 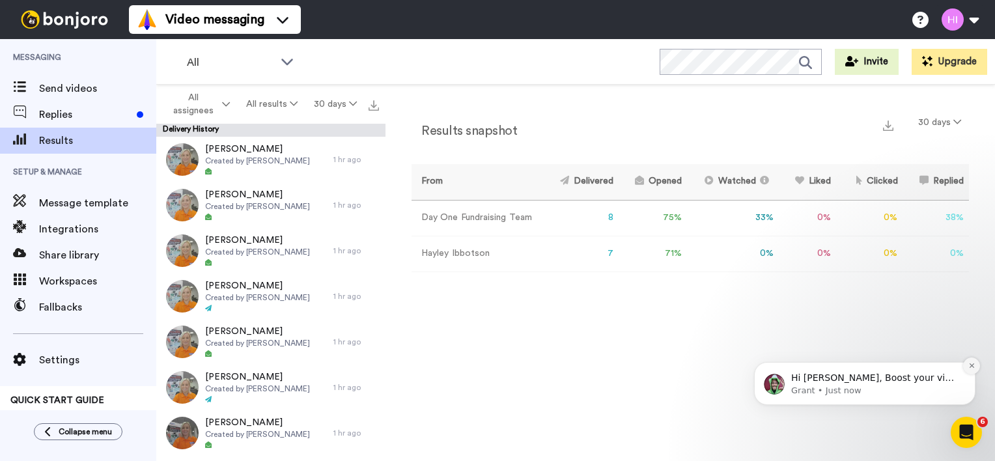 What do you see at coordinates (869, 182) in the screenshot?
I see `th: Clicked` at bounding box center [869, 182].